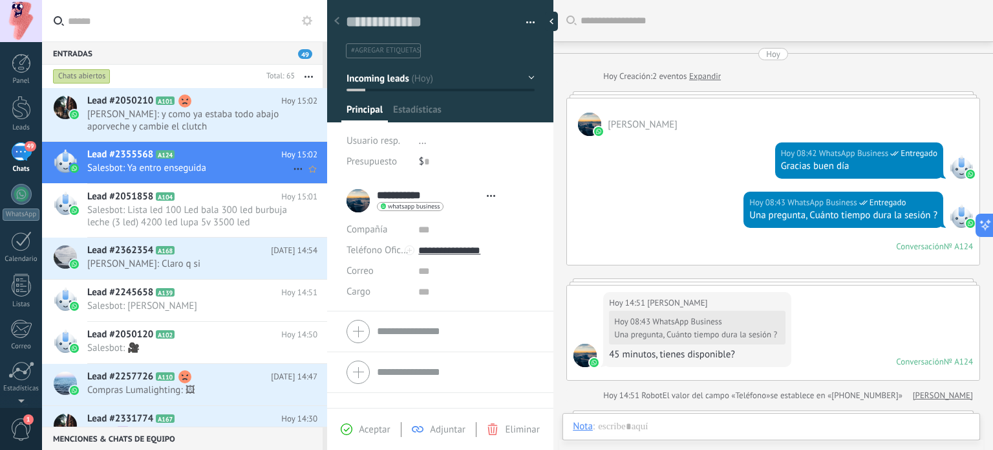 The width and height of the screenshot is (993, 450). I want to click on span: Presupuesto, so click(372, 161).